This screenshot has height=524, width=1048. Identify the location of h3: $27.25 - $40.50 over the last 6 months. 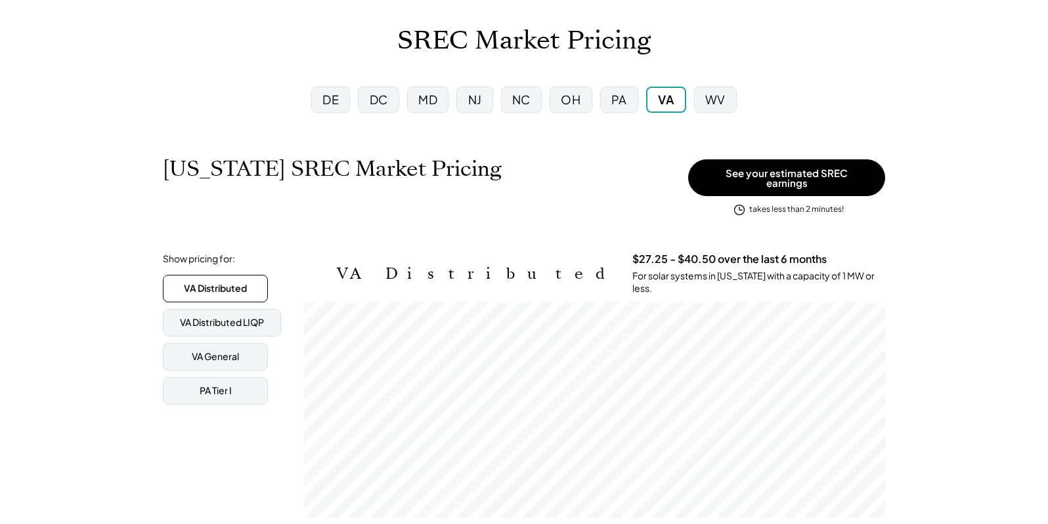
(729, 259).